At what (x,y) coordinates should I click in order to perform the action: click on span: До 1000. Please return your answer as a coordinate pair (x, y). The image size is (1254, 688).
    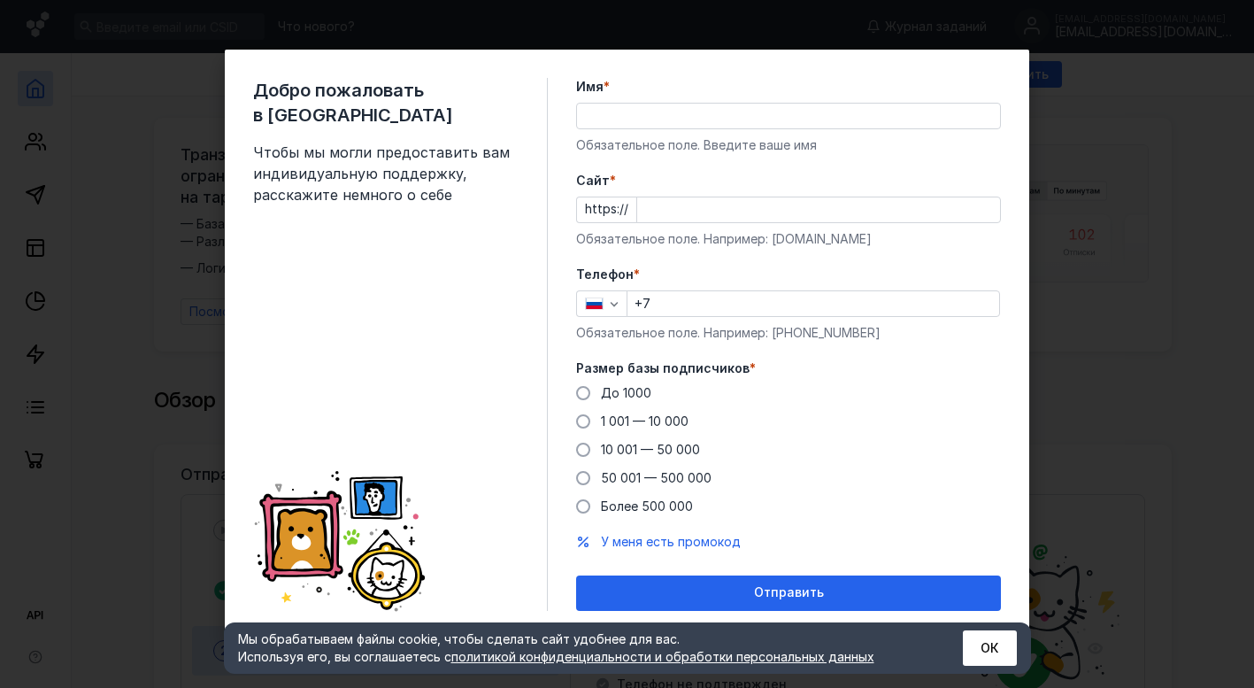
    Looking at the image, I should click on (626, 392).